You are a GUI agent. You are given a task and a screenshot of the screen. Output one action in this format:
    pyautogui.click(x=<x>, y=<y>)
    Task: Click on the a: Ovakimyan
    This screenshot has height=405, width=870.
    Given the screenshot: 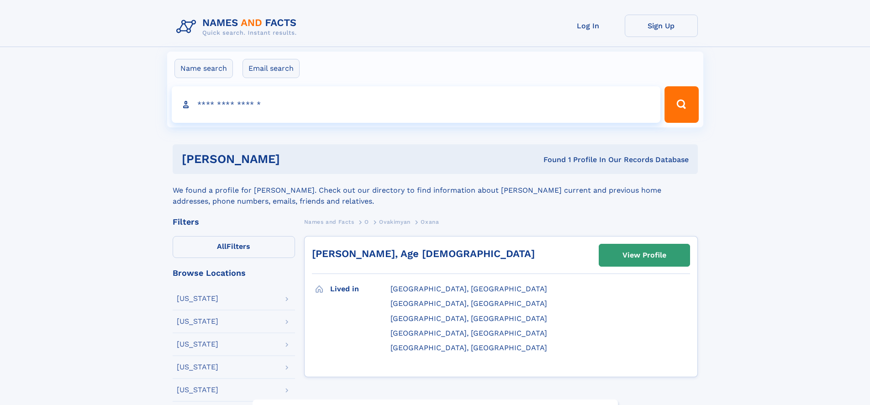 What is the action you would take?
    pyautogui.click(x=395, y=222)
    